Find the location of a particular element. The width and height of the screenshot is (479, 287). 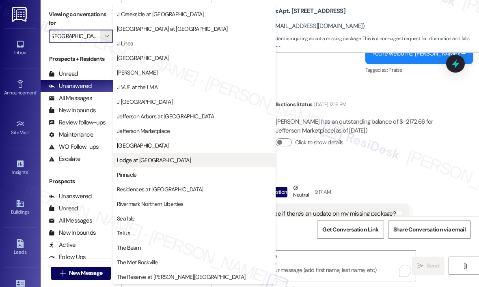

span: Pinnacle is located at coordinates (127, 175).